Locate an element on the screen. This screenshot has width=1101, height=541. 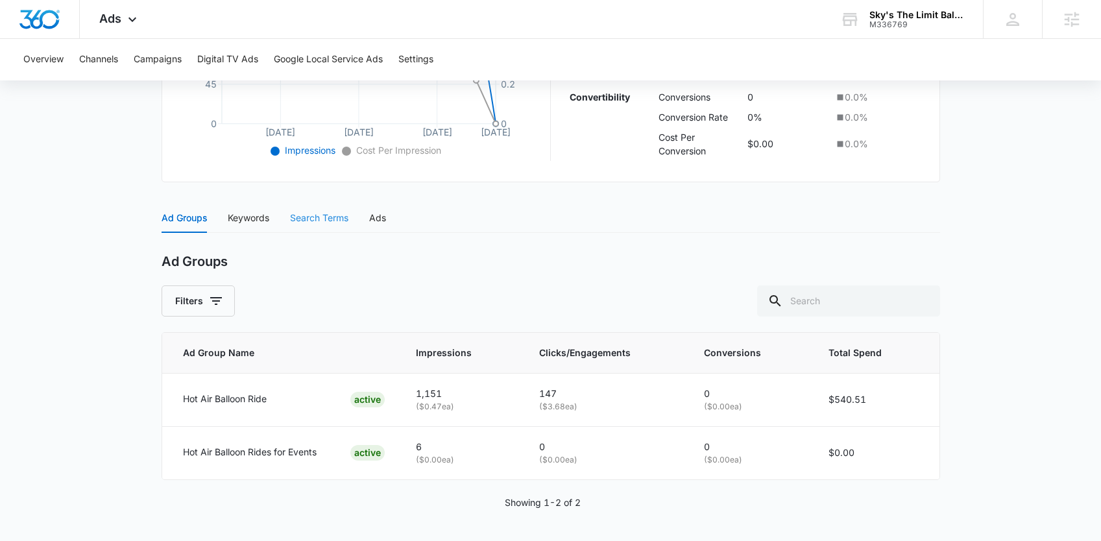
p: ( $3.68 ea) is located at coordinates (606, 407).